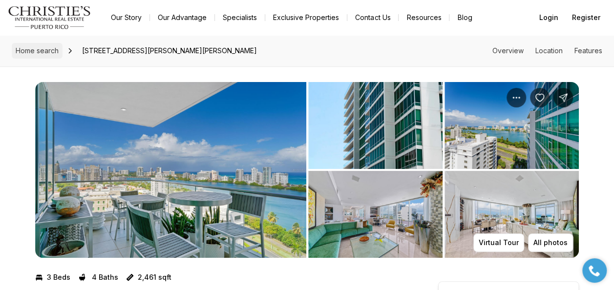  Describe the element at coordinates (59, 278) in the screenshot. I see `p: 3 Beds` at that location.